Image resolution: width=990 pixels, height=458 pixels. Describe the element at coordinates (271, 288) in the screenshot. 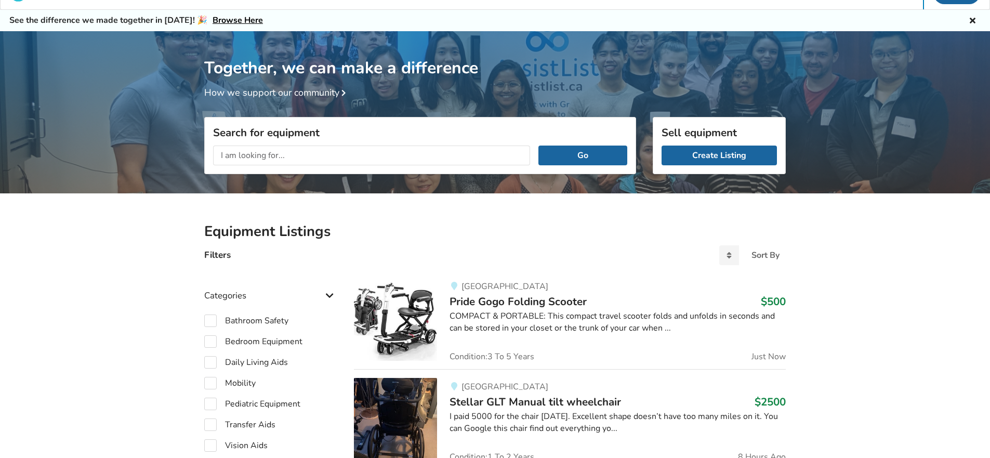

I see `div: Categories` at that location.